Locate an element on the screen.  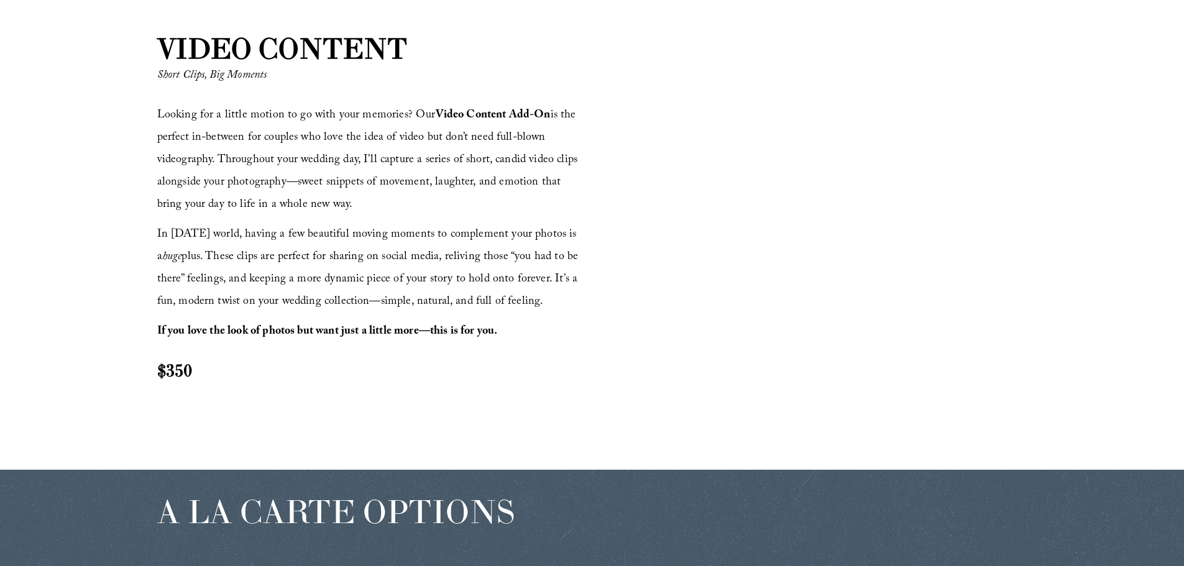
span: A LA CARTE OPTIONS is located at coordinates (336, 512).